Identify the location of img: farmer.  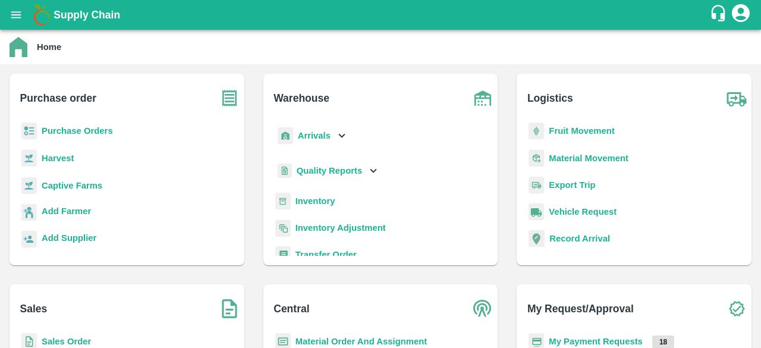
(29, 212).